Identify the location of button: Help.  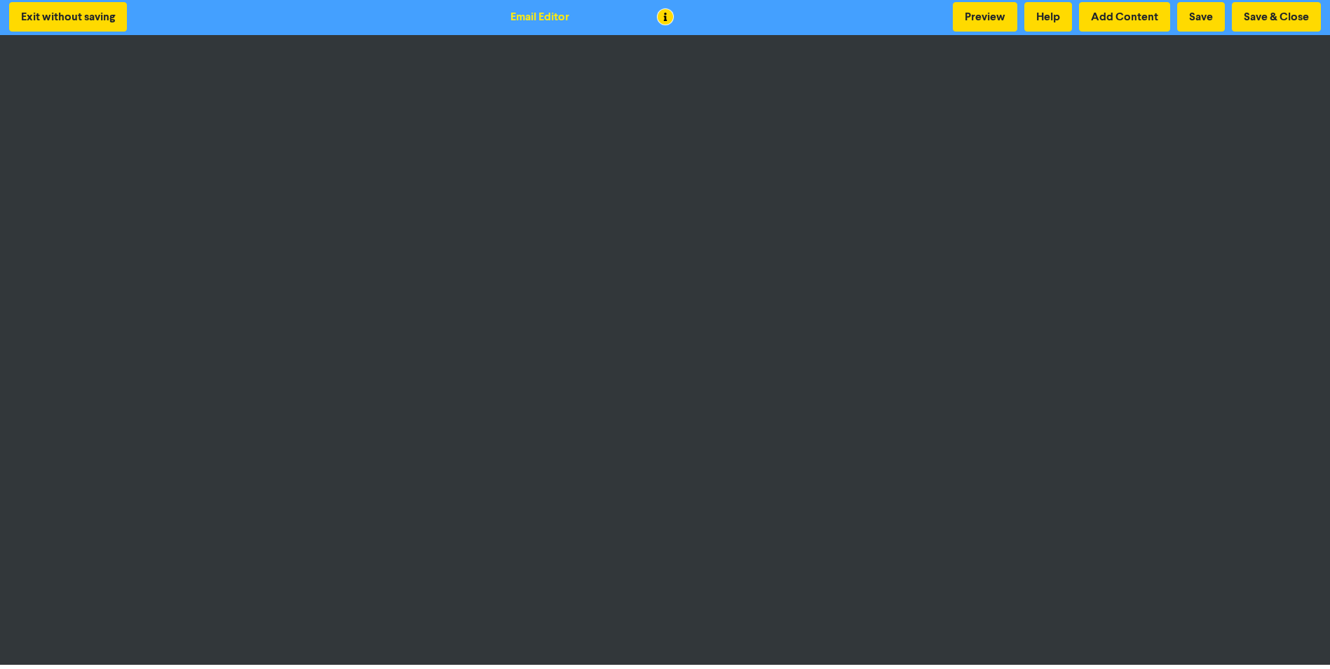
(1048, 17).